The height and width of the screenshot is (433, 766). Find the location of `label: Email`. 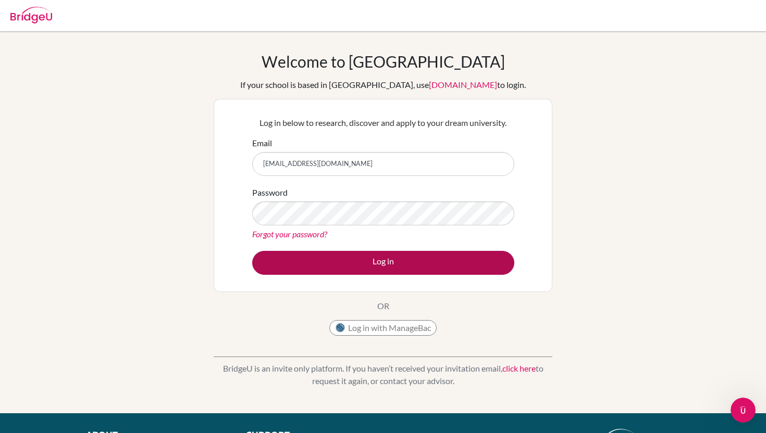

label: Email is located at coordinates (262, 143).